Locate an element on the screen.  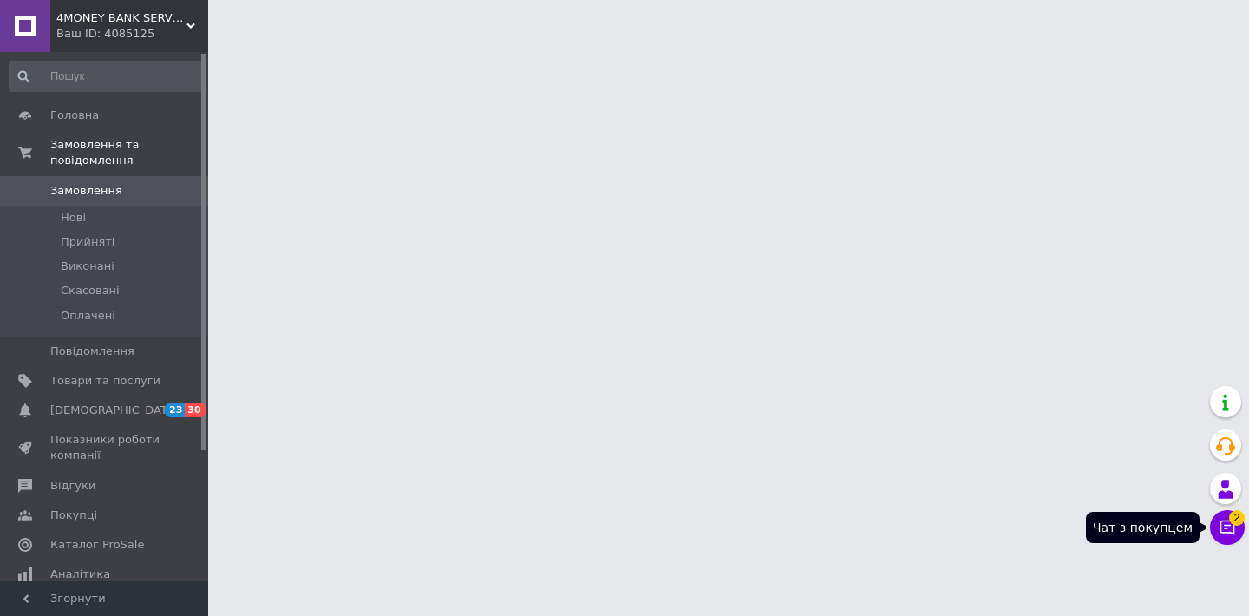
span: Замовлення is located at coordinates (86, 191).